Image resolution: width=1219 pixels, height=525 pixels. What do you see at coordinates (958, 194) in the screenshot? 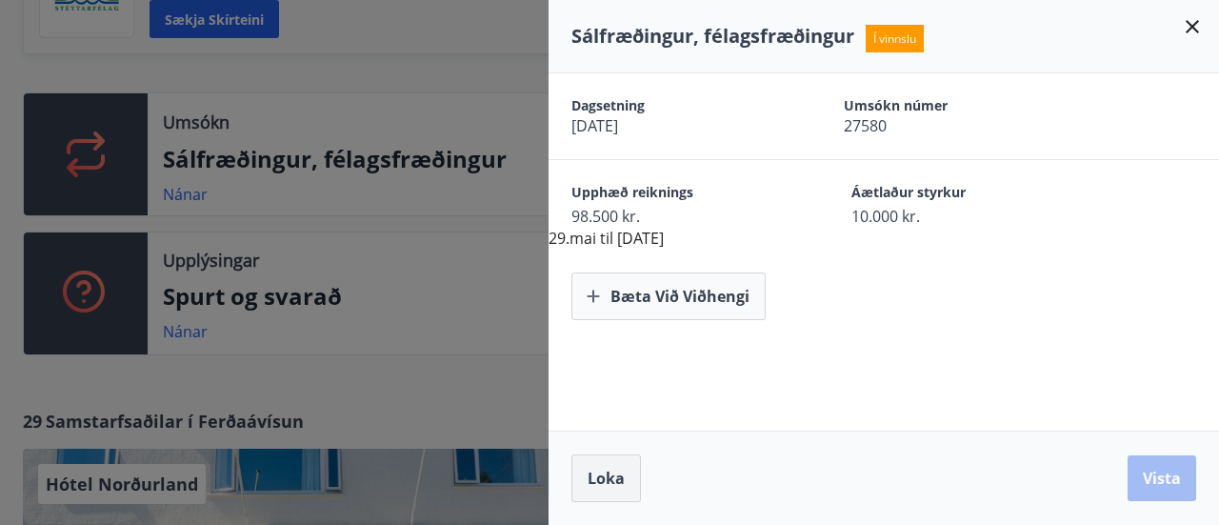
I see `span: Áætlaður styrkur` at bounding box center [958, 194].